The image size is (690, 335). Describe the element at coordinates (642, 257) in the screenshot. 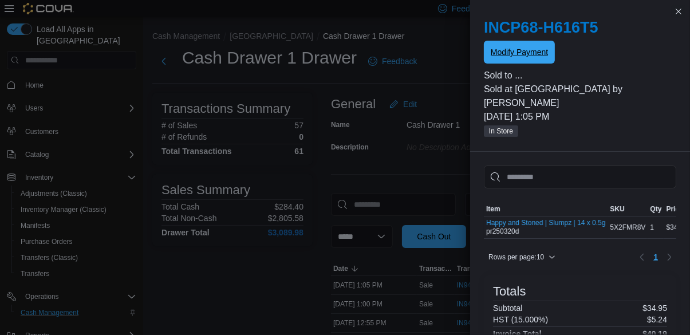

I see `button: Previous page` at that location.